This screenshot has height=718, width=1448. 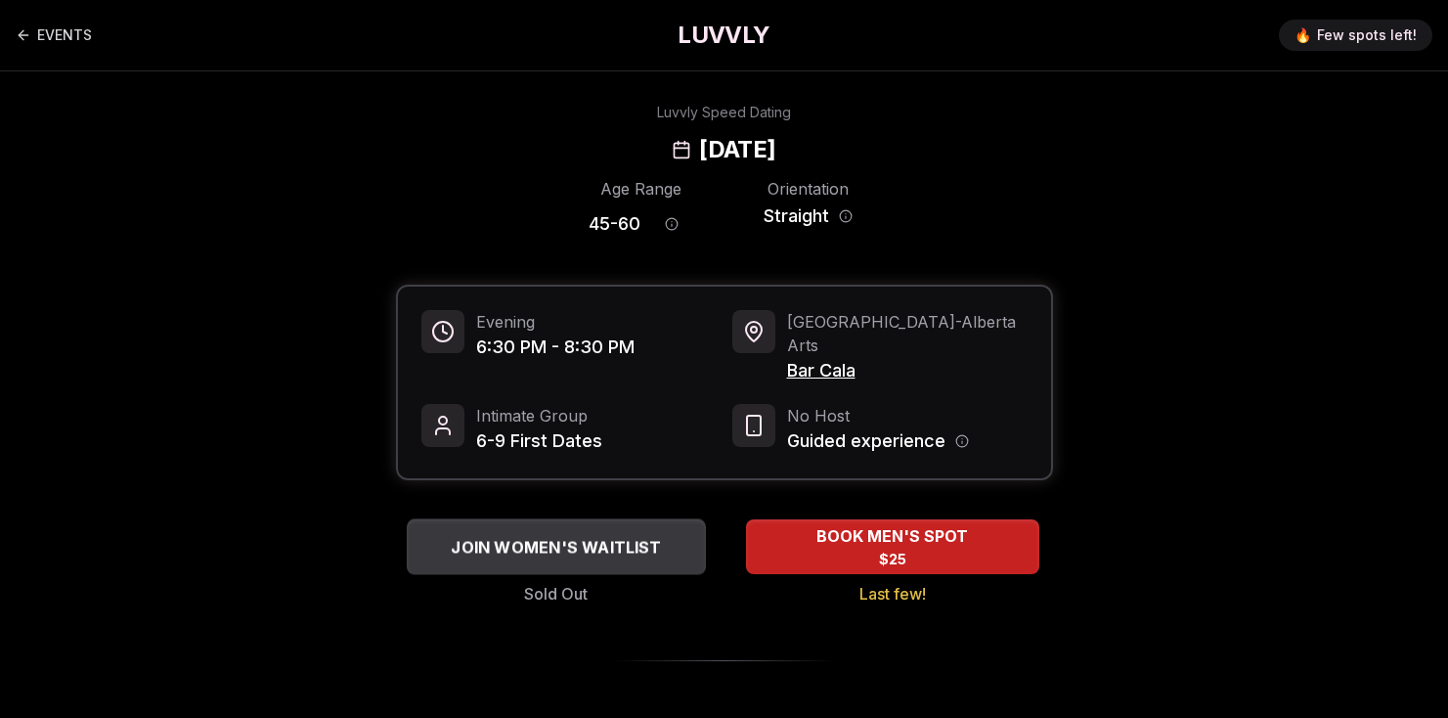 I want to click on span: Sold Out, so click(x=555, y=594).